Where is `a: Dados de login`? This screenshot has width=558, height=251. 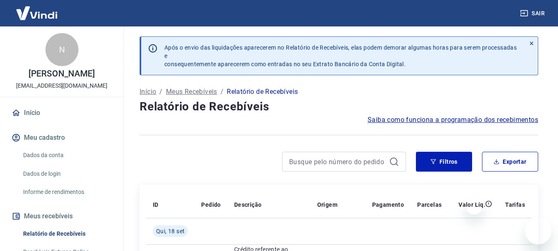
a: Dados de login is located at coordinates (67, 174).